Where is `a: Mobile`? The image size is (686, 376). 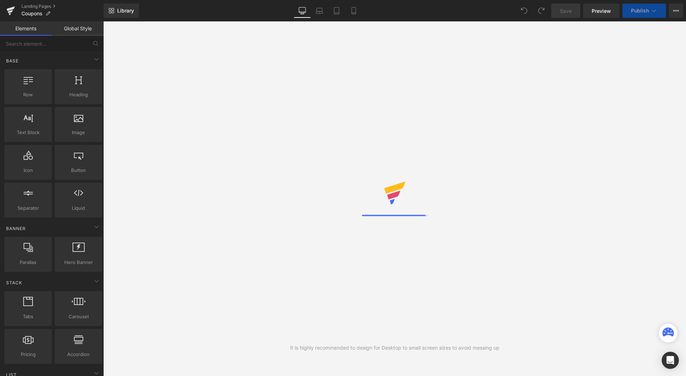 a: Mobile is located at coordinates (353, 11).